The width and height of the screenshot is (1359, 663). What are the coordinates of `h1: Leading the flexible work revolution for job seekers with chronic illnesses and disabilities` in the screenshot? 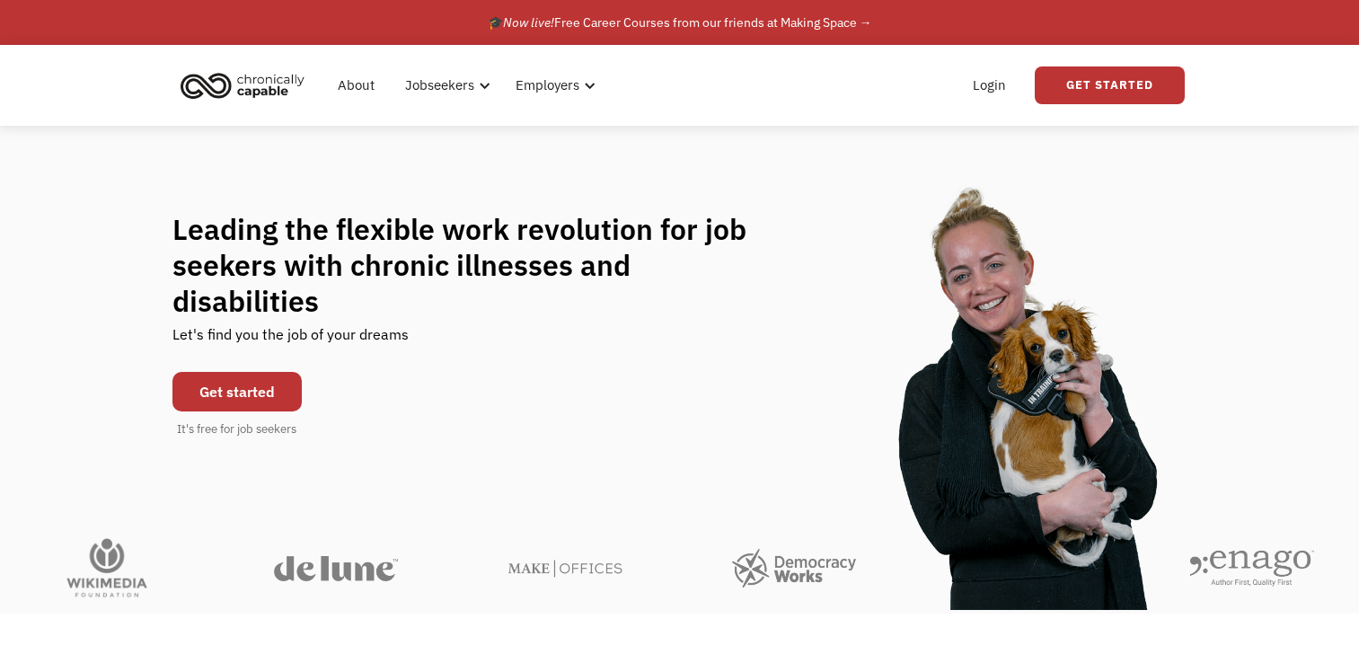 It's located at (477, 265).